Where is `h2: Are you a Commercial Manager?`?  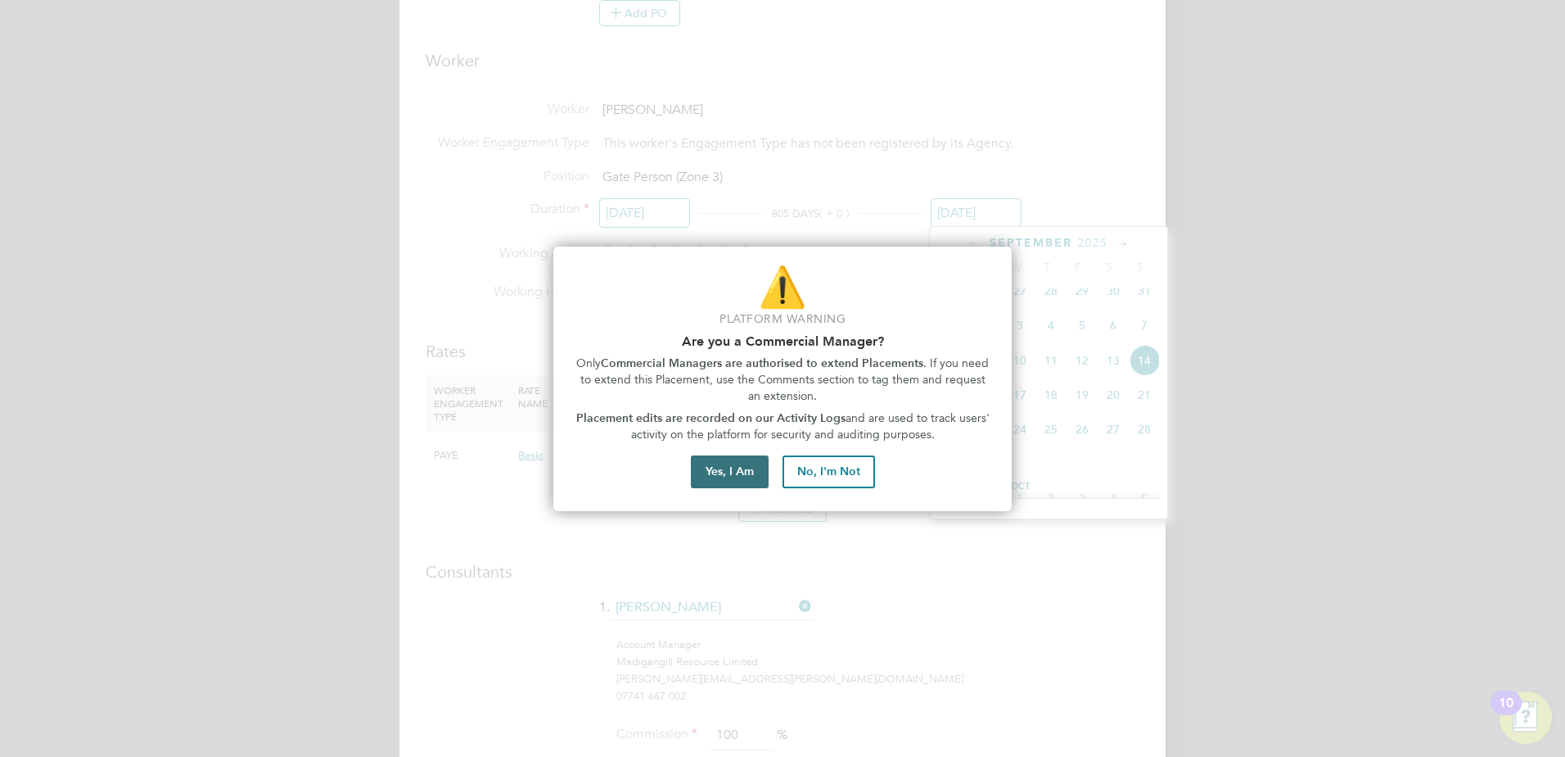
h2: Are you a Commercial Manager? is located at coordinates (783, 341).